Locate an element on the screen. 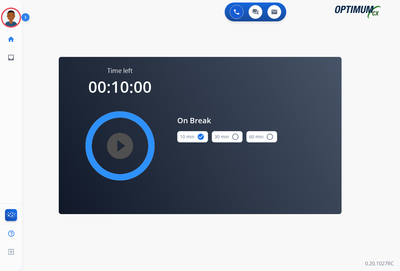  mat-icon: check_circle is located at coordinates (201, 137).